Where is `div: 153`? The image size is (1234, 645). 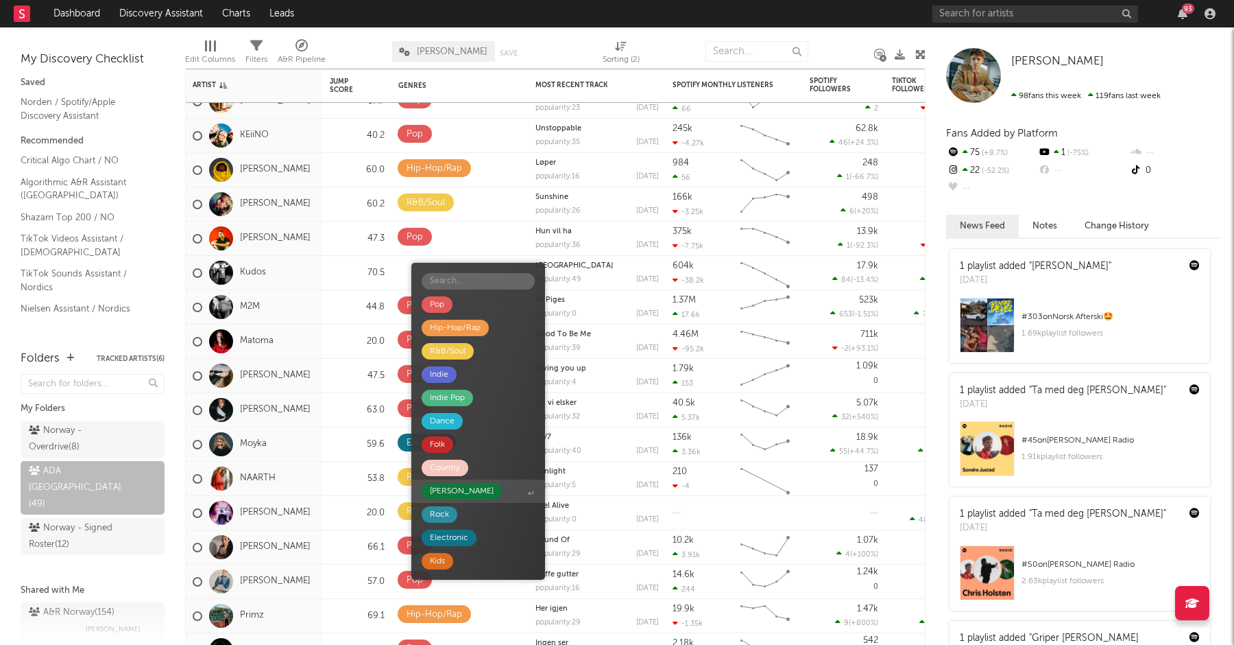 div: 153 is located at coordinates (683, 383).